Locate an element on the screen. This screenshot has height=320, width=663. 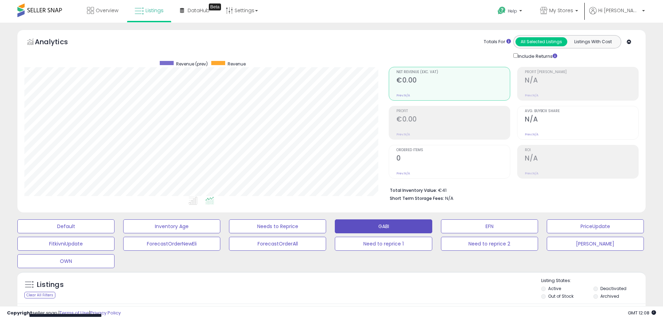
h5: Listings is located at coordinates (50, 285).